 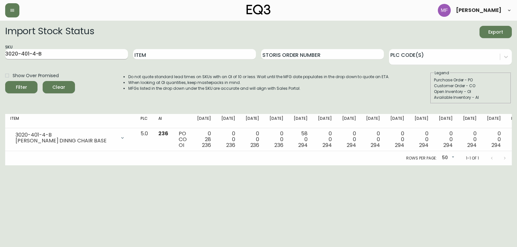 I want to click on div: PO CO, so click(x=183, y=140).